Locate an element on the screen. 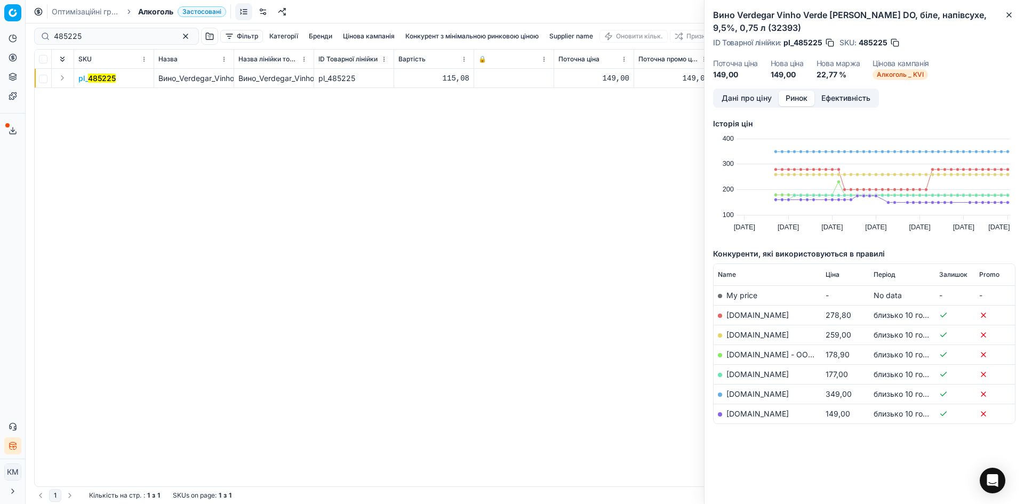 The width and height of the screenshot is (1024, 504). div: Вино_Verdegar_Vinho_Verde_Branco_DO,_біле,_напівсухе,_9,5%,_0,75_л_(32393) is located at coordinates (274, 78).